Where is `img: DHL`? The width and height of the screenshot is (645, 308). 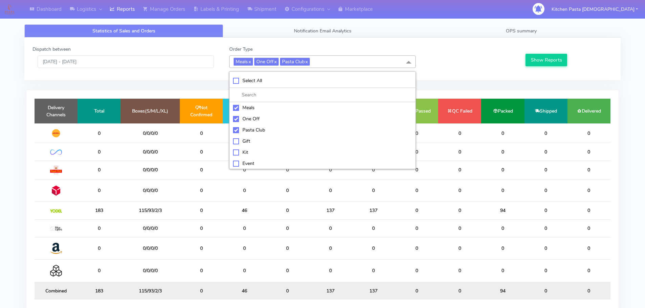 img: DHL is located at coordinates (56, 133).